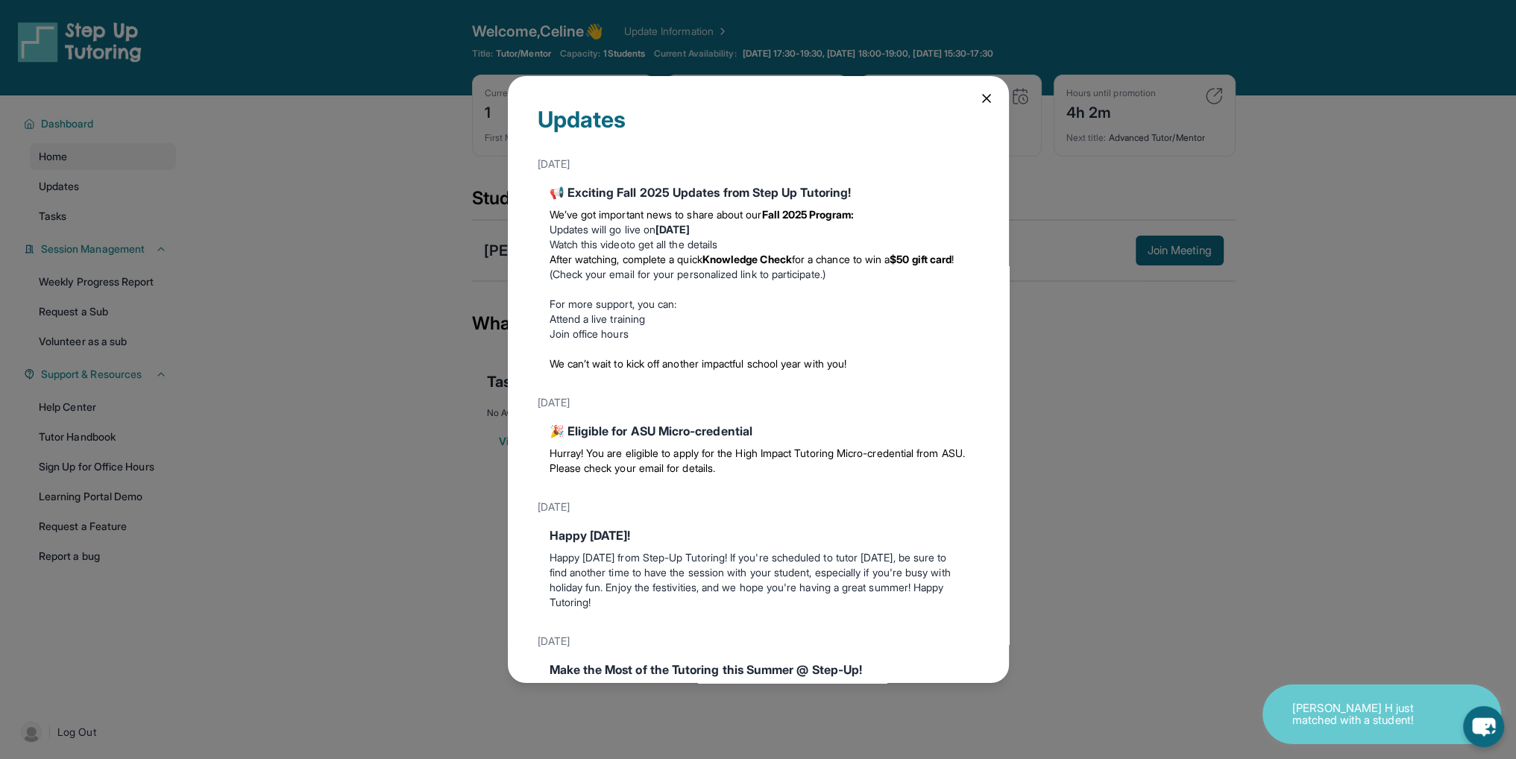 The image size is (1516, 759). I want to click on span: Hurray! You are eligible to apply for the High Impact Tutoring Micro-credential from ASU. Please ..., so click(757, 460).